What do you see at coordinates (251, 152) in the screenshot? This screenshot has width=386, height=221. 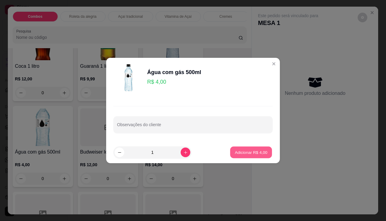 I see `p: Adicionar R$ 4,00` at bounding box center [251, 152].